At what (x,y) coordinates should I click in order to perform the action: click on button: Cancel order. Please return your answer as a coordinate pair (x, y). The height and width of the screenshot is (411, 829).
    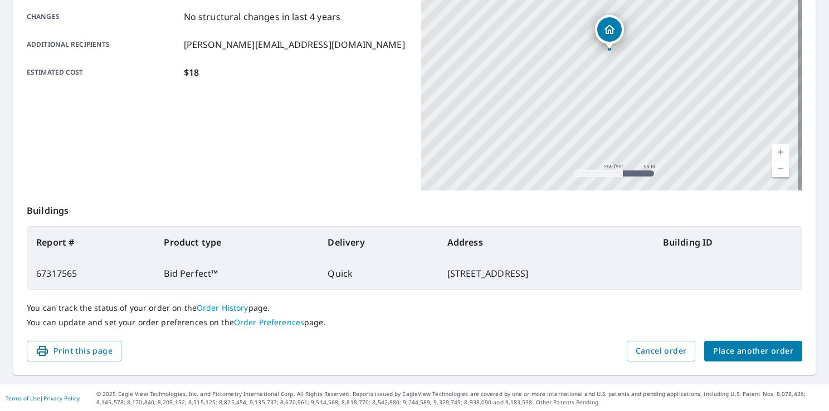
    Looking at the image, I should click on (661, 351).